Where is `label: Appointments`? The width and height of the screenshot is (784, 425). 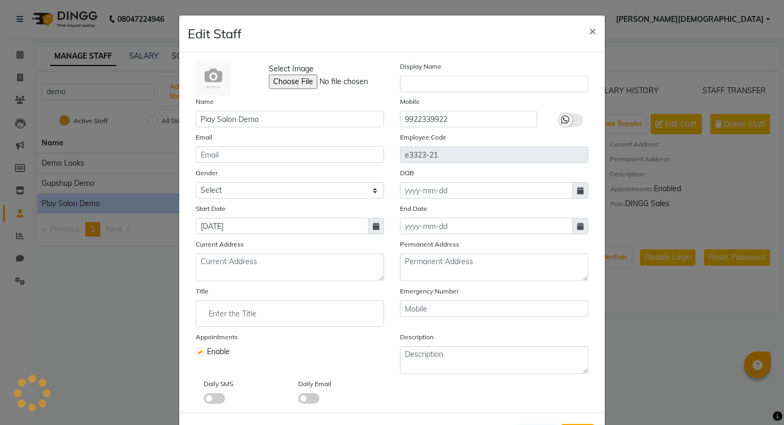 label: Appointments is located at coordinates (216, 338).